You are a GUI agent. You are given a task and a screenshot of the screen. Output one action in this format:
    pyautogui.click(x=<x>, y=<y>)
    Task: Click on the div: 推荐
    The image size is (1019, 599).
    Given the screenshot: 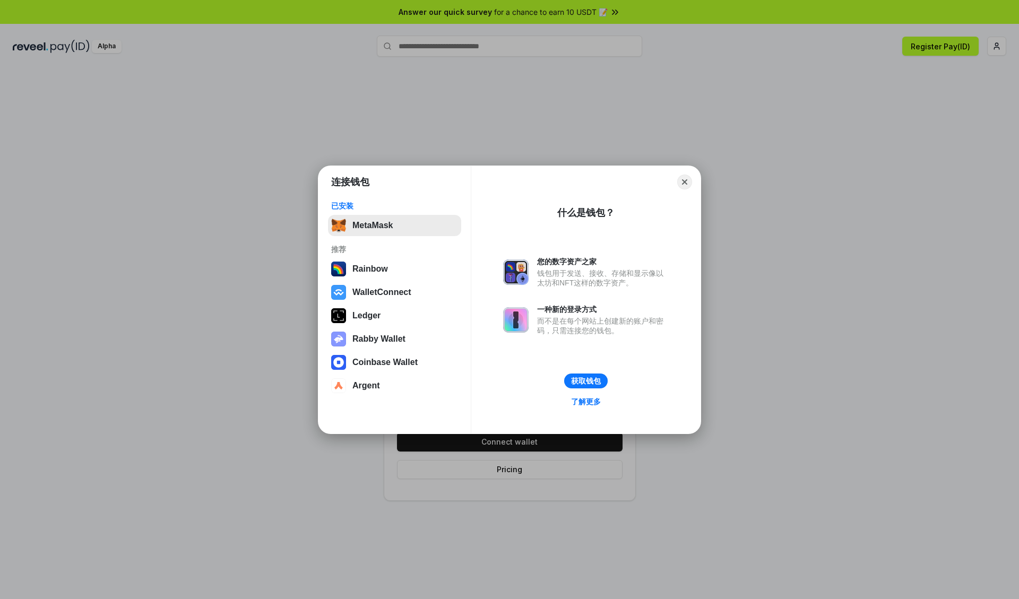 What is the action you would take?
    pyautogui.click(x=394, y=249)
    